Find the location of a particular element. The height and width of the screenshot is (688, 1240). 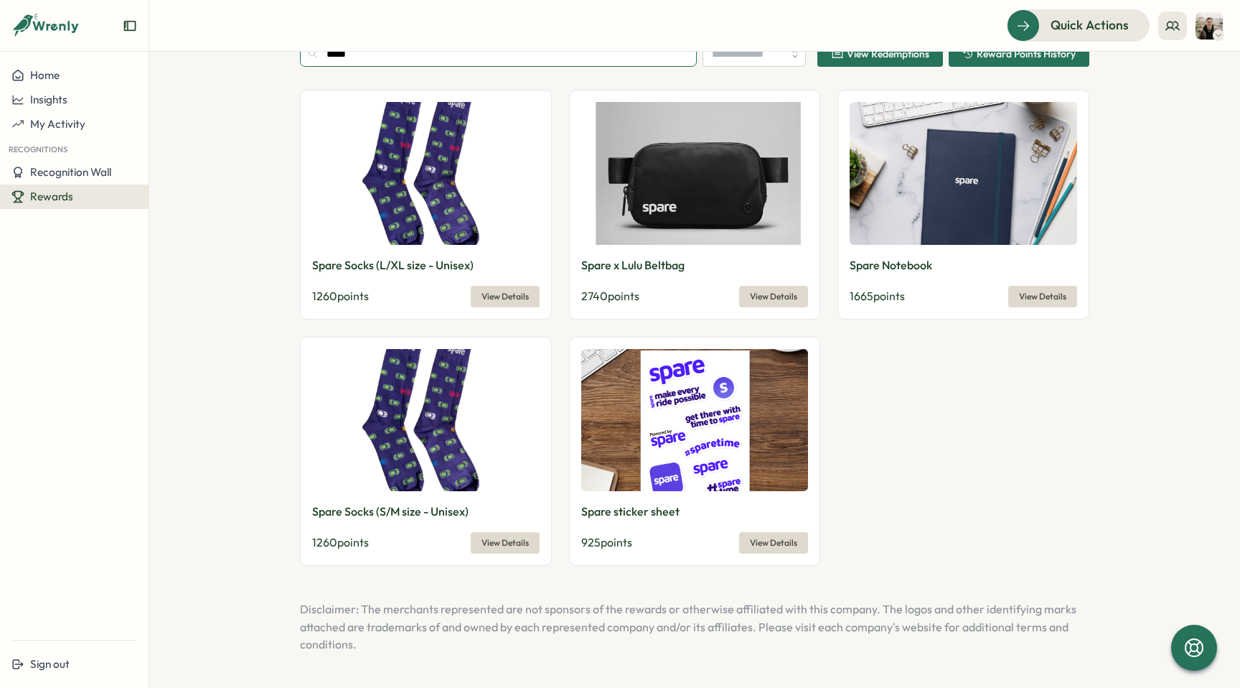

span: Sign out is located at coordinates (50, 663).